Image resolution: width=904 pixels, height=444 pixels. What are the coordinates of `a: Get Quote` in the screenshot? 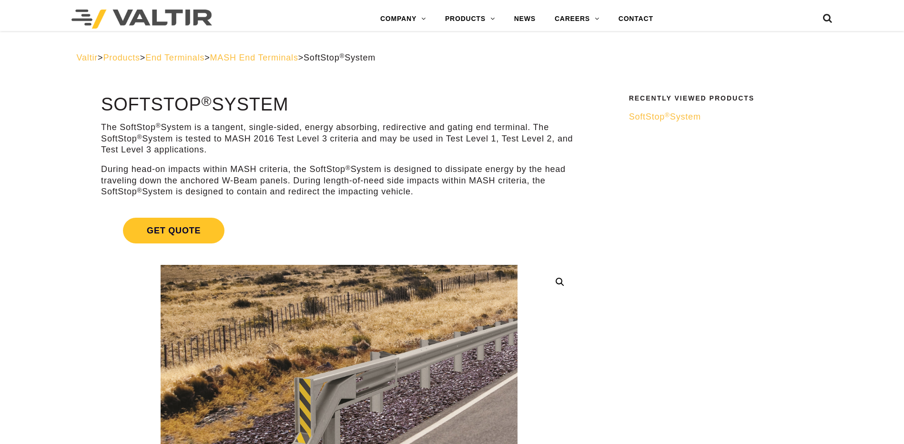 It's located at (339, 231).